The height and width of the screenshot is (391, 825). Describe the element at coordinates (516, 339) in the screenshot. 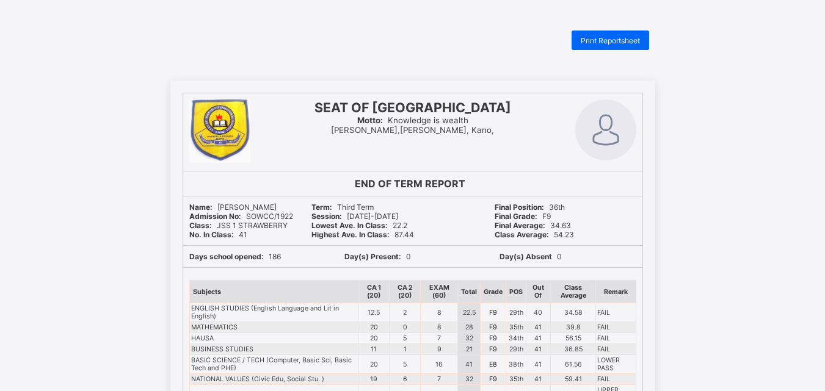

I see `td: 34th` at that location.